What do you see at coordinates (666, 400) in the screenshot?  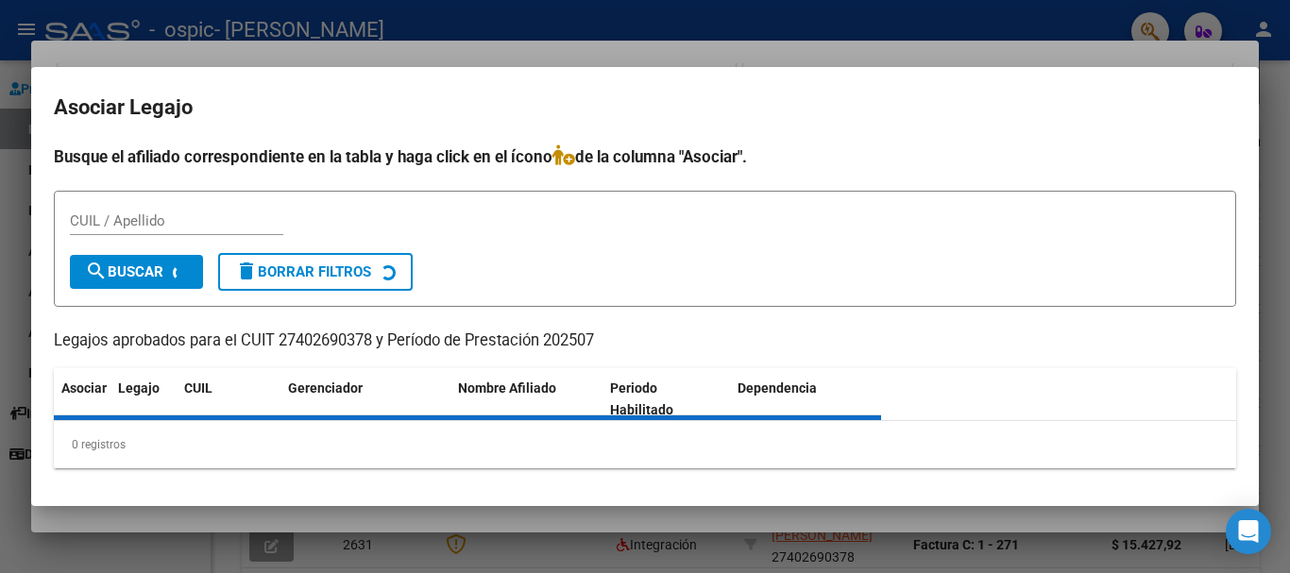 I see `datatable-header-cell: Periodo Habilitado` at bounding box center [666, 400].